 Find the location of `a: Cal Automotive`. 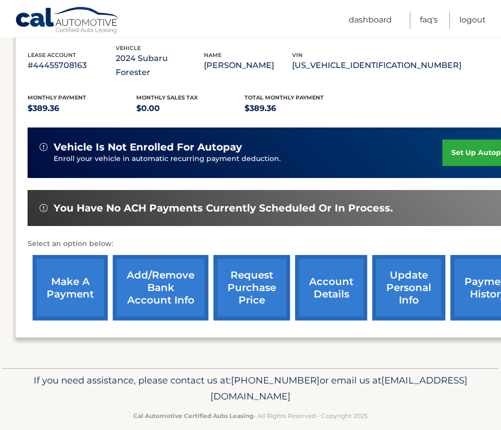

a: Cal Automotive is located at coordinates (68, 21).